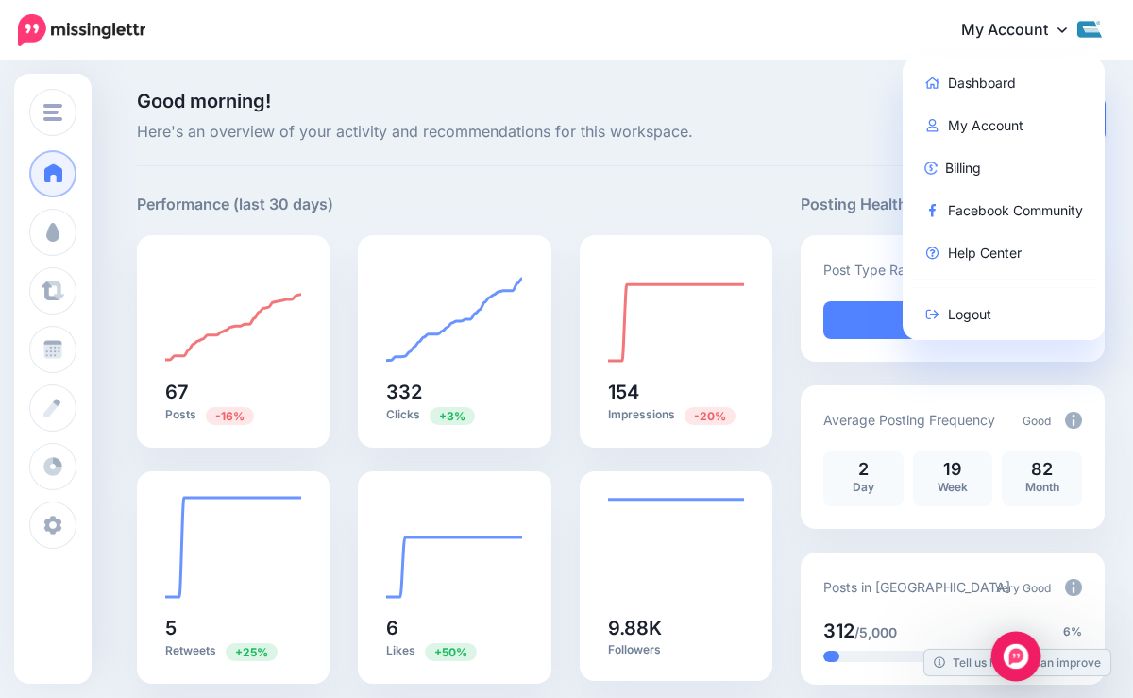 The height and width of the screenshot is (698, 1133). I want to click on span: Very Good, so click(1023, 587).